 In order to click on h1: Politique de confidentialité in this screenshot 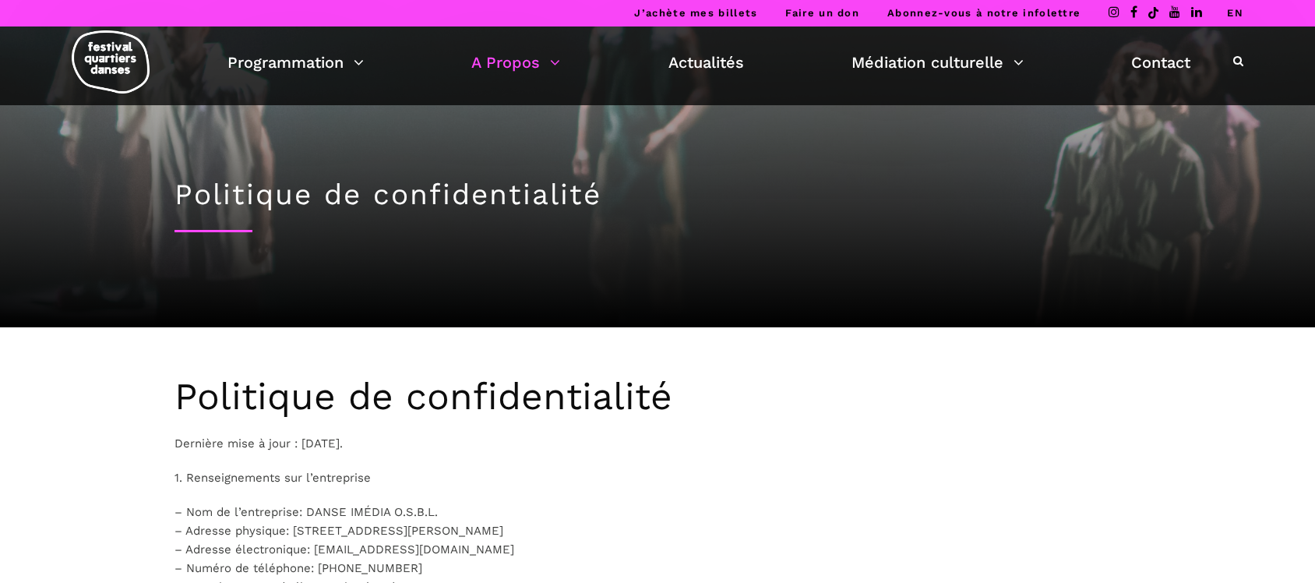, I will do `click(657, 195)`.